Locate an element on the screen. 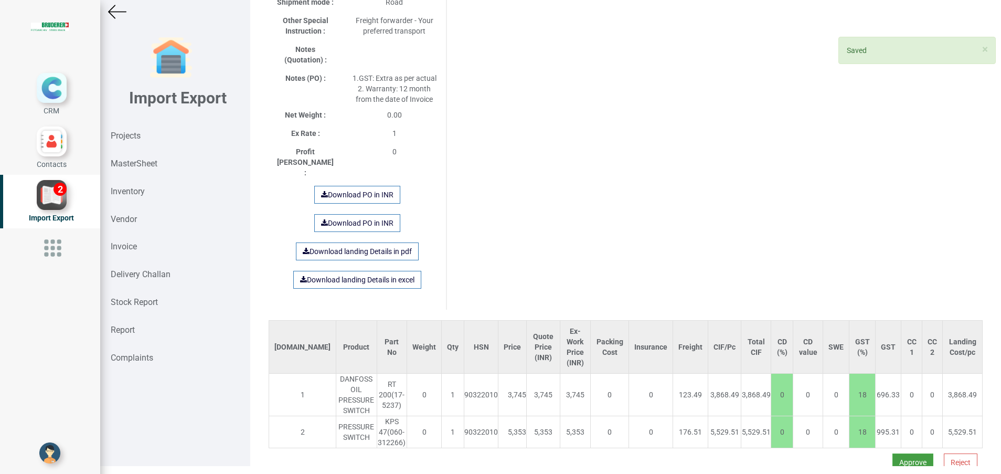 The width and height of the screenshot is (1001, 474). img: garage-closed.png is located at coordinates (171, 58).